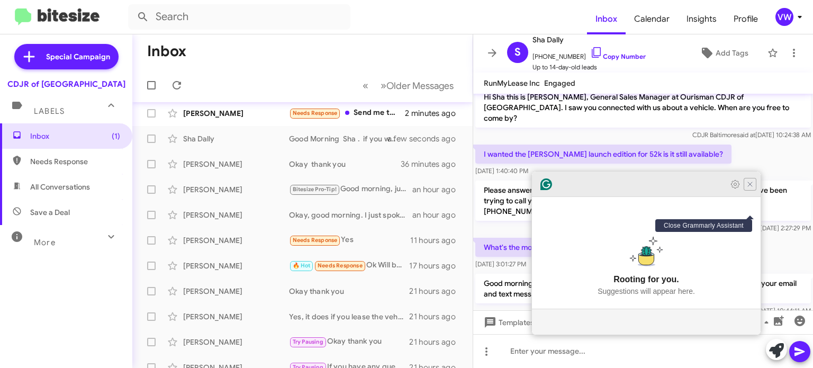 This screenshot has height=368, width=813. What do you see at coordinates (437, 266) in the screenshot?
I see `div: 17 hours ago` at bounding box center [437, 266].